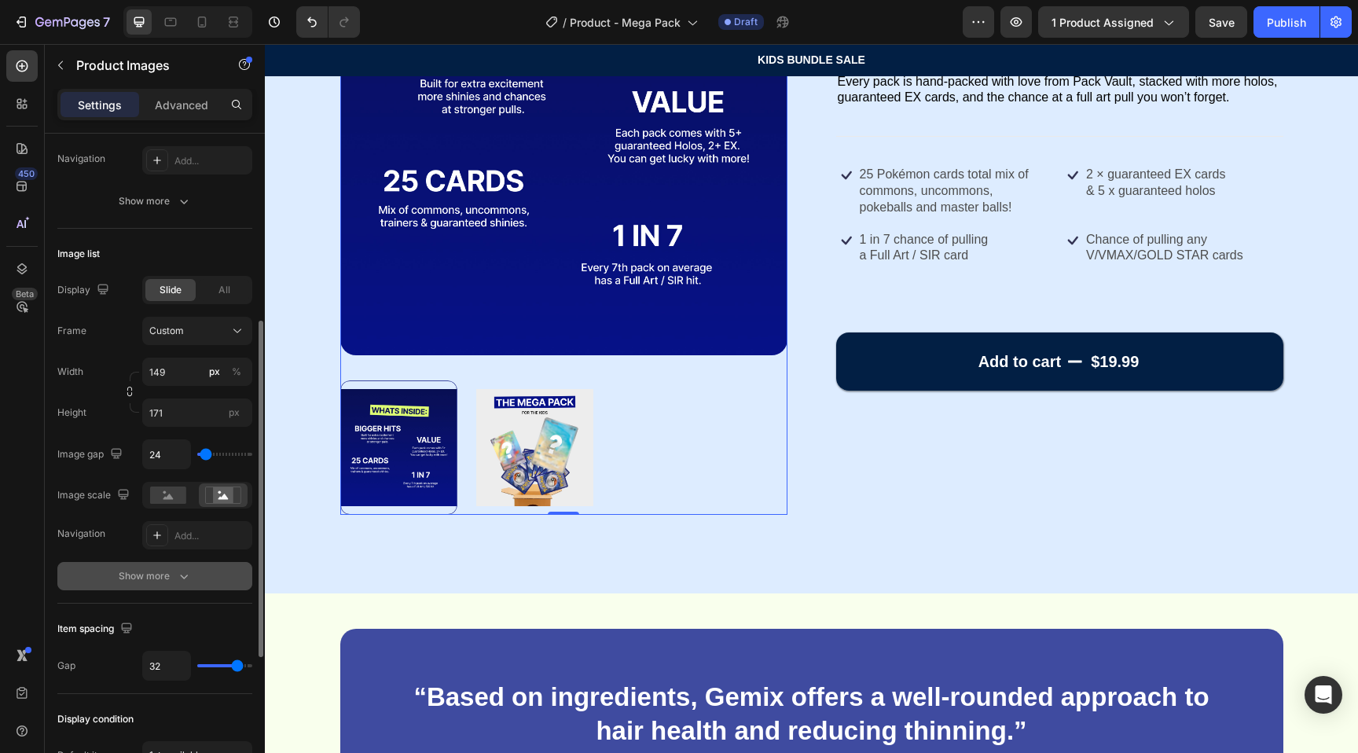 The image size is (1358, 753). I want to click on label: Frame, so click(72, 331).